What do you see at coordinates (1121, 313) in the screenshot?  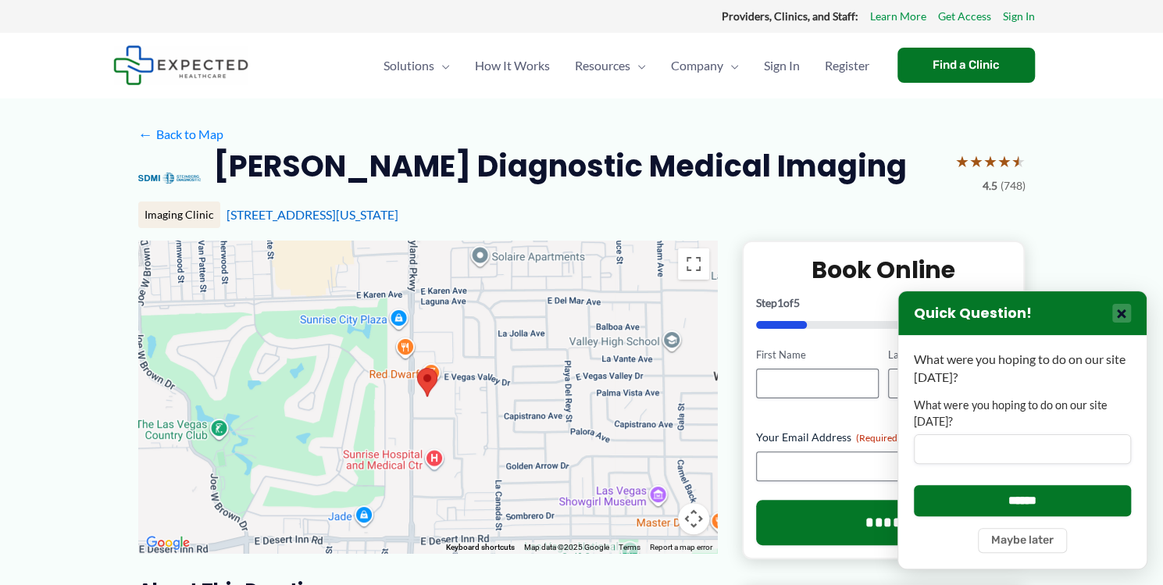 I see `button: Close` at bounding box center [1121, 313].